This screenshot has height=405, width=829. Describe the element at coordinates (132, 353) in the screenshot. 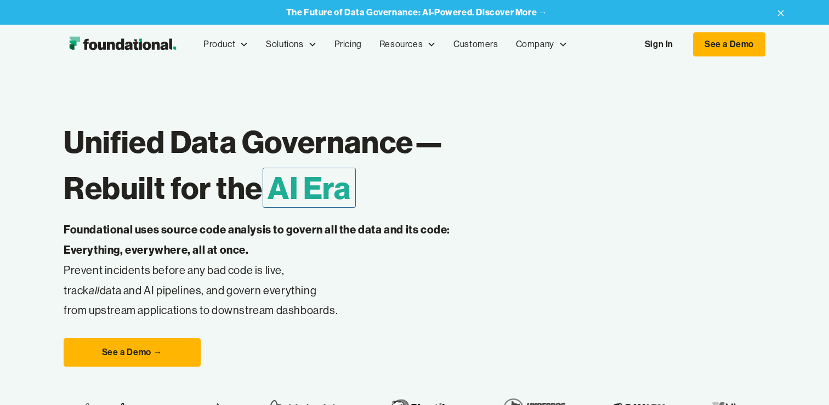

I see `a: See a Demo →` at that location.